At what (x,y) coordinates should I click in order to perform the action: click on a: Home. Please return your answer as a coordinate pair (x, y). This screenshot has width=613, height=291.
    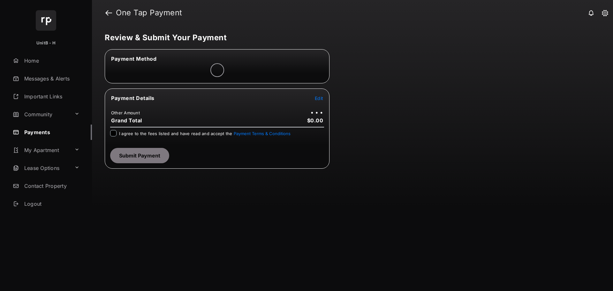
    Looking at the image, I should click on (51, 61).